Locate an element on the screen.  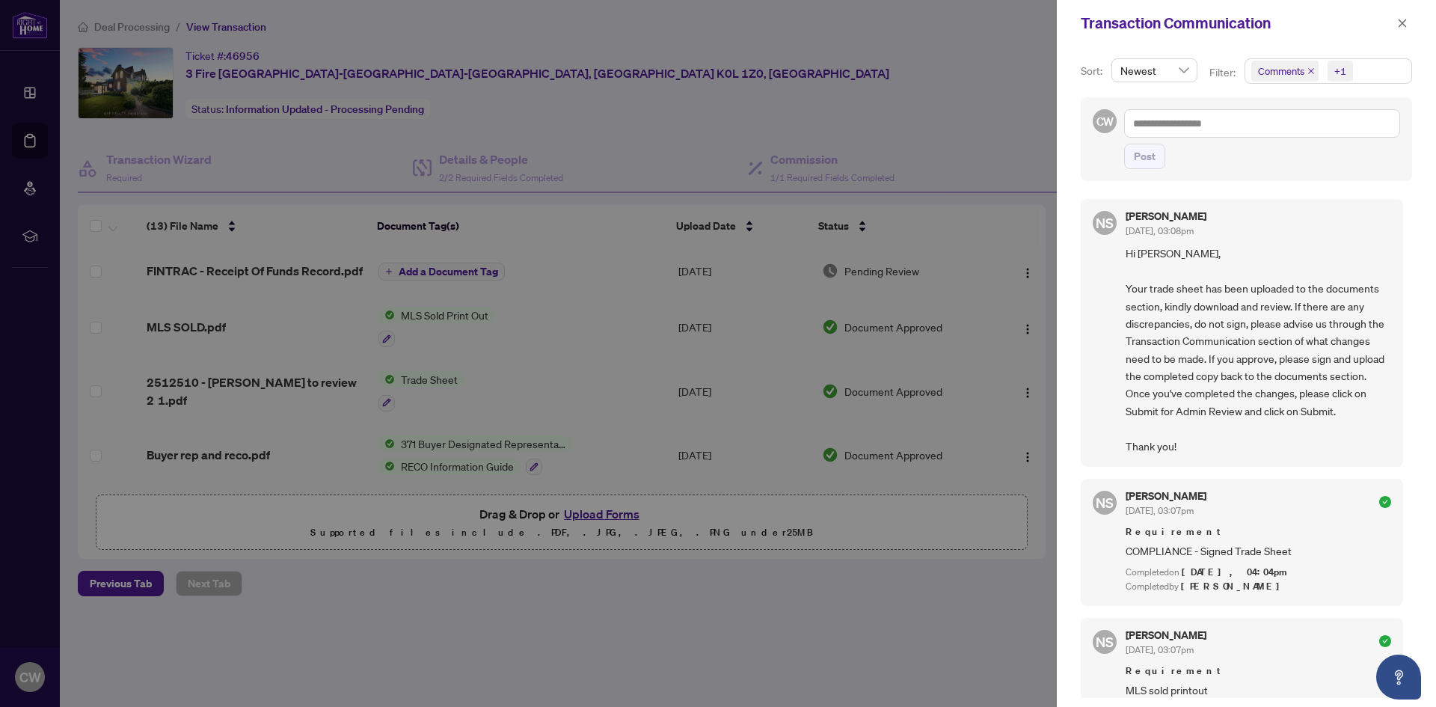
span: Newest is located at coordinates (1154, 70).